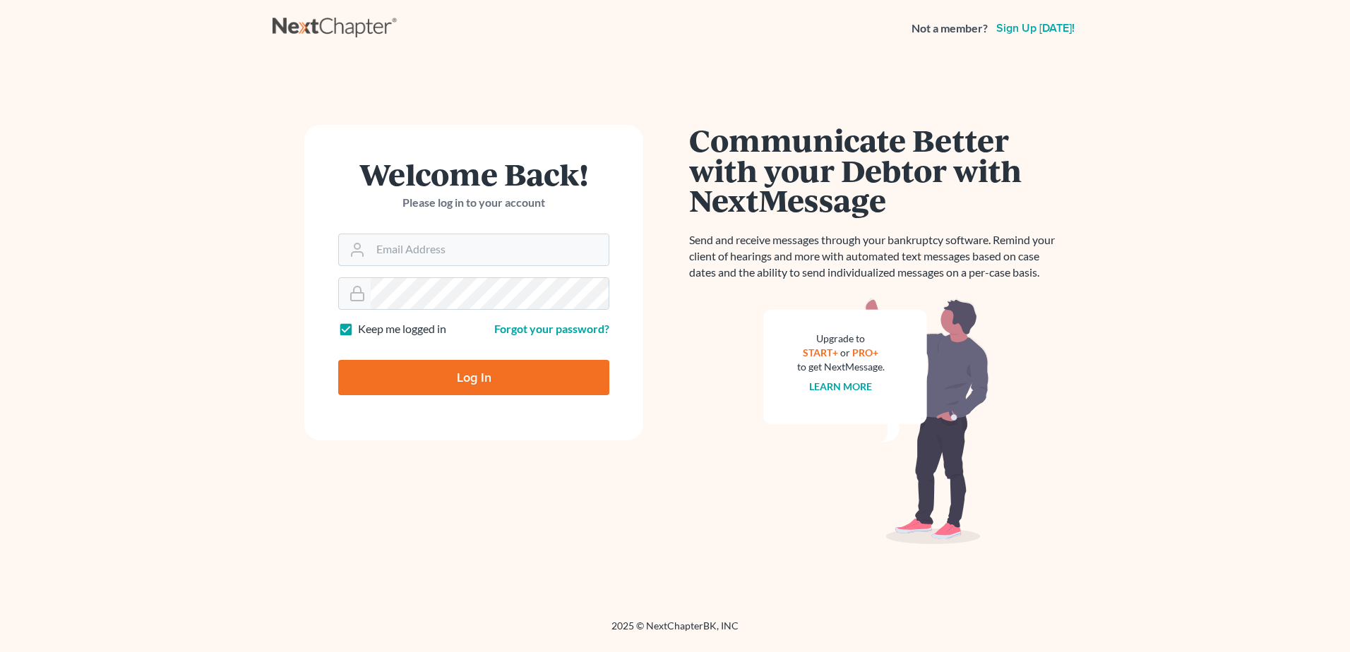  What do you see at coordinates (876, 256) in the screenshot?
I see `p: Send and receive messages through your bankruptcy software. Remind your client of hearings and mo...` at bounding box center [876, 256].